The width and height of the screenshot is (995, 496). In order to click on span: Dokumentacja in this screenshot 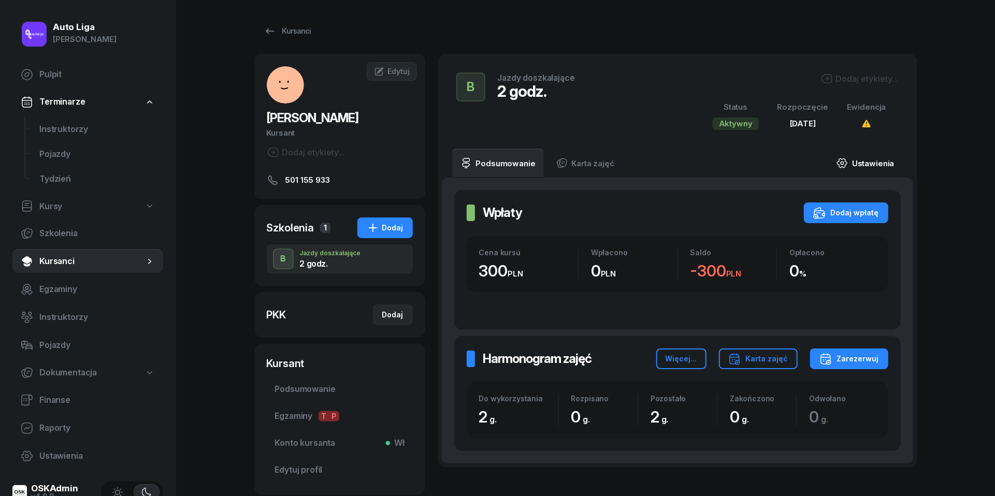, I will do `click(68, 373)`.